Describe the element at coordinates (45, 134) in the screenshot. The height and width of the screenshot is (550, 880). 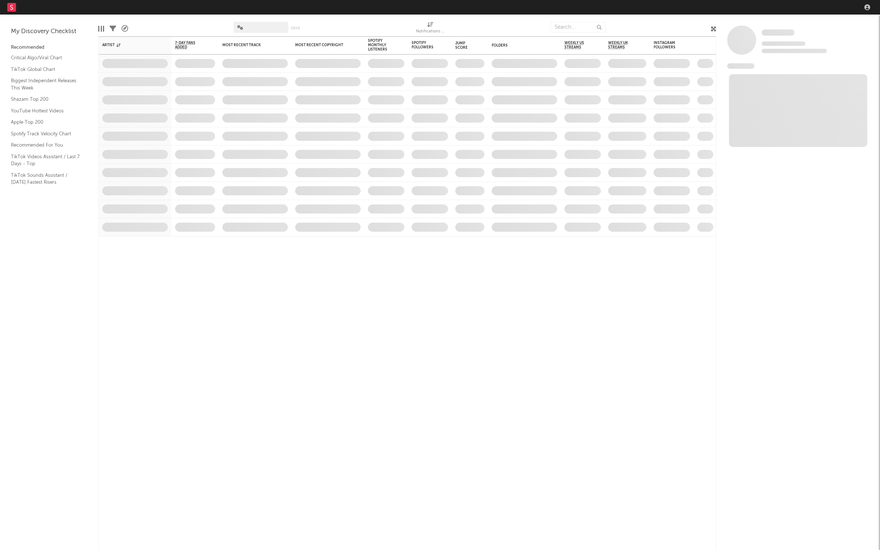
I see `a: Spotify Track Velocity Chart` at that location.